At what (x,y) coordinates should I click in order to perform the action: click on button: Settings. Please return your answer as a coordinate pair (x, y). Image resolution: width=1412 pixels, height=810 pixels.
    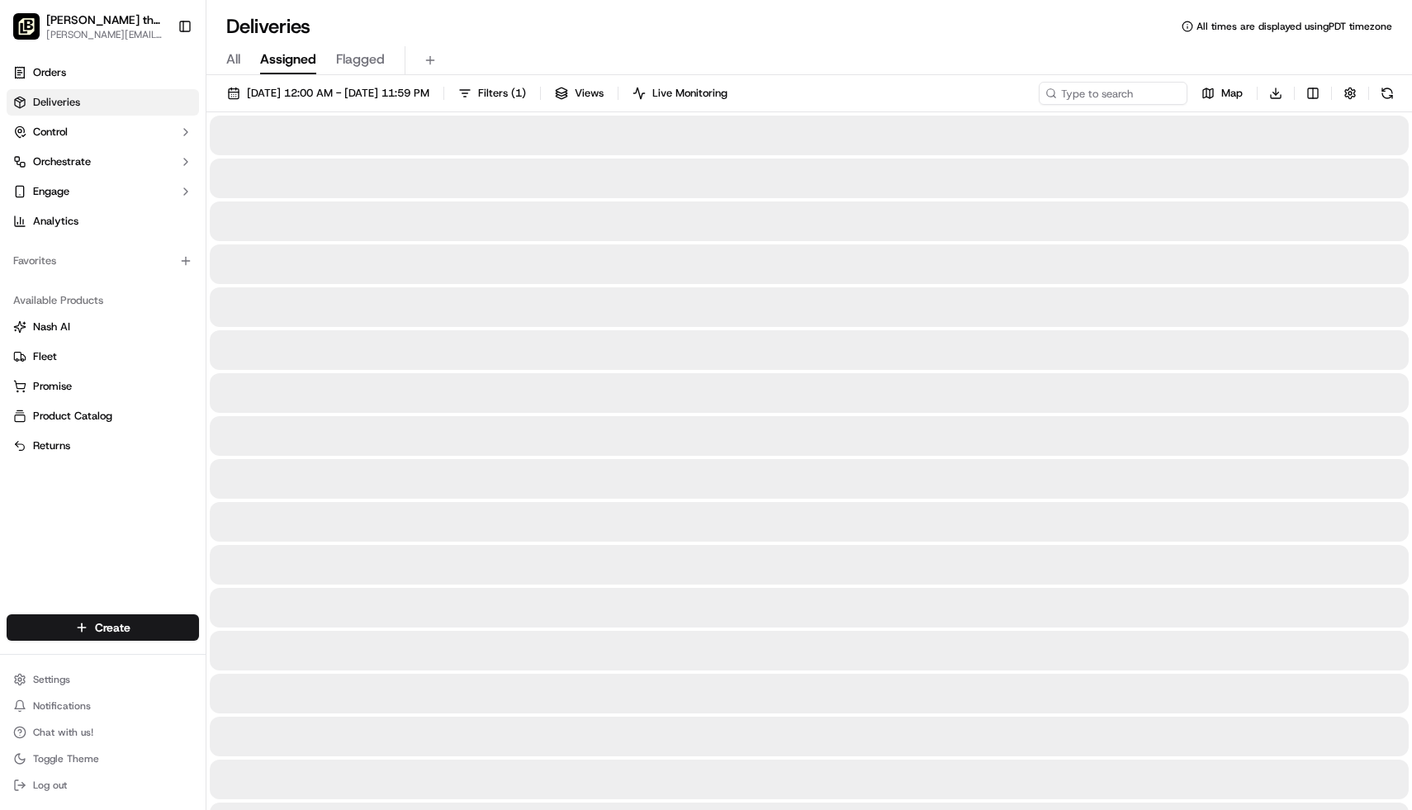
    Looking at the image, I should click on (102, 679).